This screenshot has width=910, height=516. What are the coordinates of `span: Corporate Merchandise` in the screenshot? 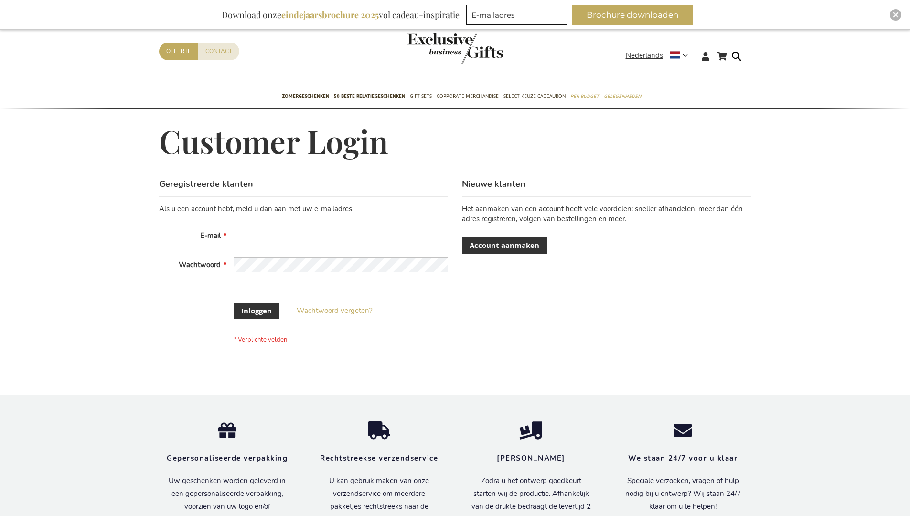 It's located at (468, 96).